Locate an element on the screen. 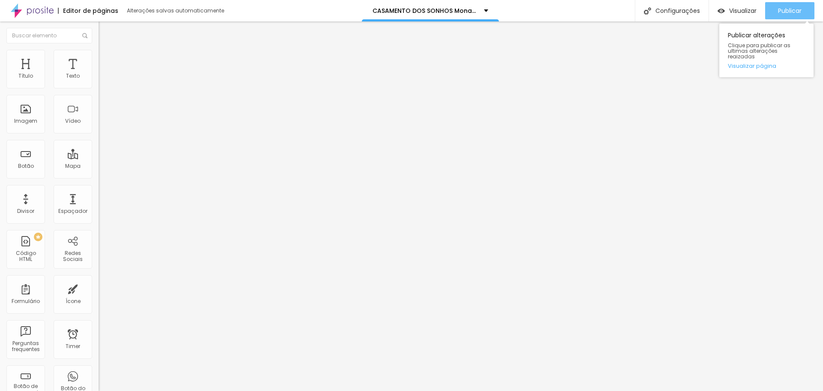 The height and width of the screenshot is (391, 823). div: Perguntas frequentes is located at coordinates (25, 346).